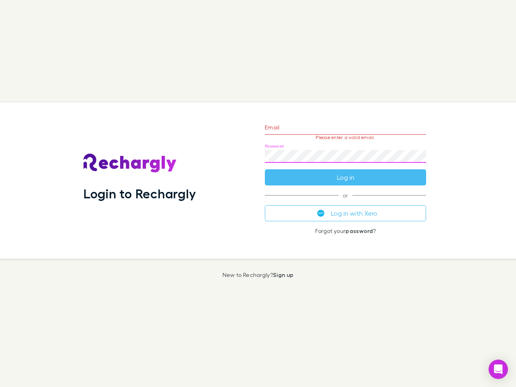 The image size is (516, 387). Describe the element at coordinates (321, 213) in the screenshot. I see `img: Xero's logo` at that location.